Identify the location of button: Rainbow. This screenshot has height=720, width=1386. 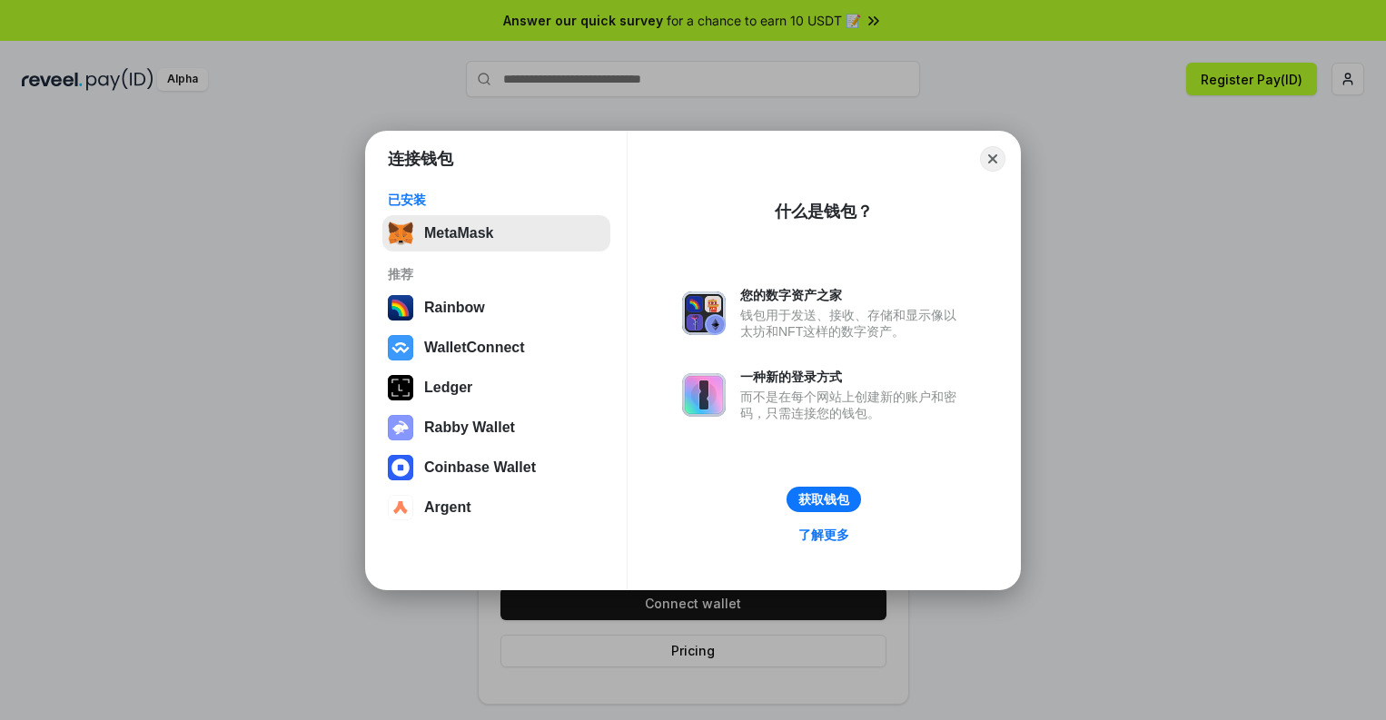
(496, 308).